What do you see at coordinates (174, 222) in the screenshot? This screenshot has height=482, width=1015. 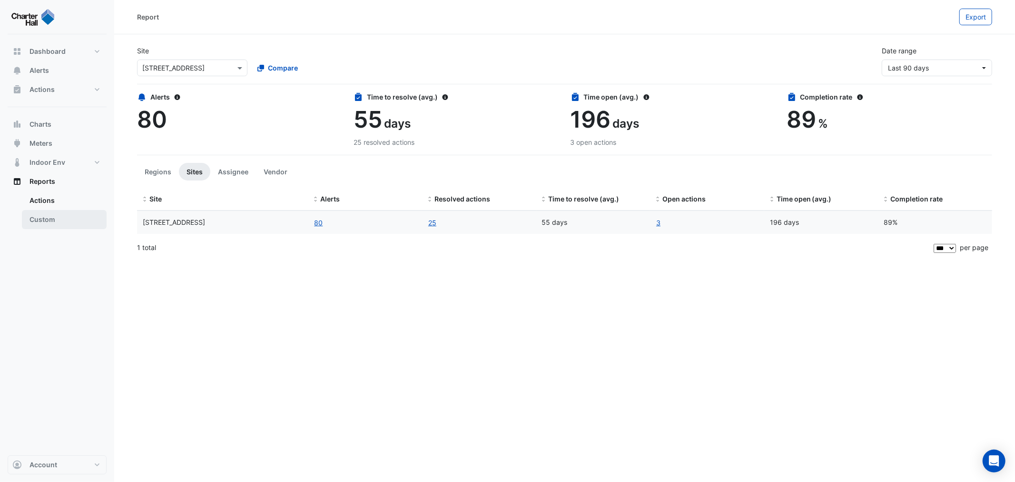 I see `span: 16-18 Mort Street` at bounding box center [174, 222].